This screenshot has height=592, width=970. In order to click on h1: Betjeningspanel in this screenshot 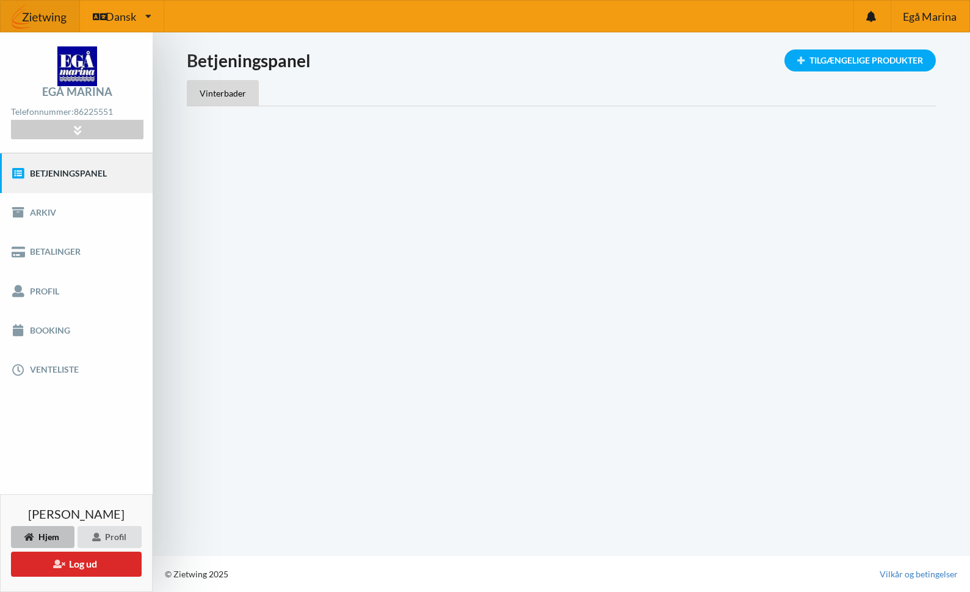, I will do `click(561, 60)`.